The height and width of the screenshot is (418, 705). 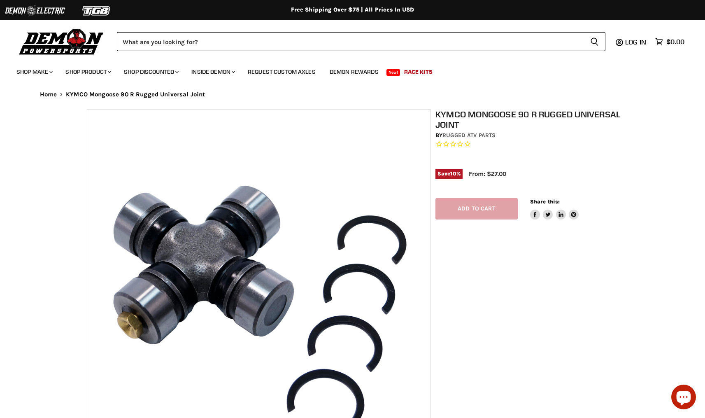 What do you see at coordinates (684, 398) in the screenshot?
I see `inbox-online-store-chat: Shopify online store chat` at bounding box center [684, 398].